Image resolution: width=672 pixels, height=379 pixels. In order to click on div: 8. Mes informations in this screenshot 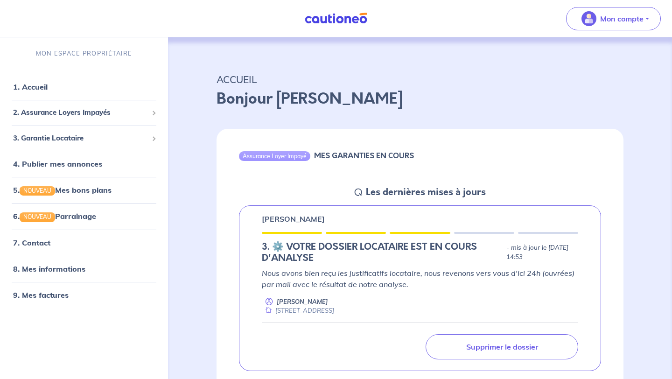, I will do `click(84, 269)`.